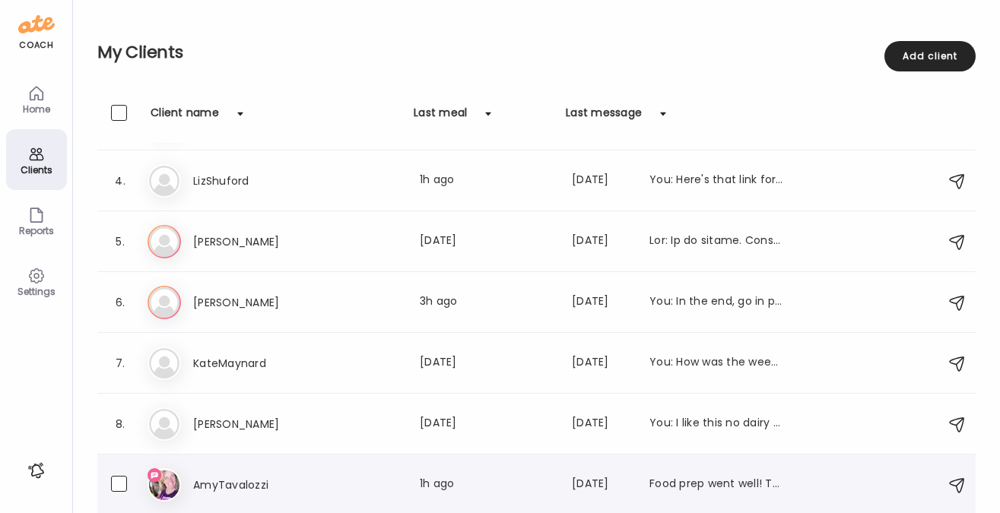 This screenshot has height=513, width=1000. Describe the element at coordinates (120, 242) in the screenshot. I see `div: 5.` at that location.